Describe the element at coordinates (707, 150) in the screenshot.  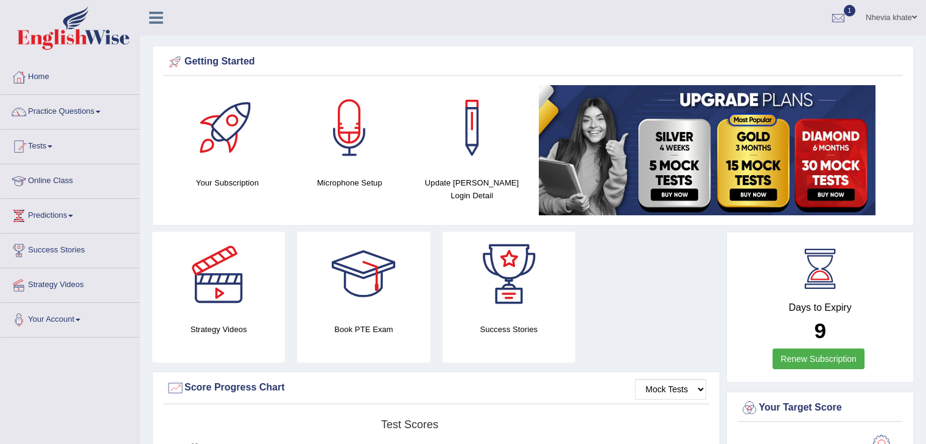
I see `img: small5.jpg` at that location.